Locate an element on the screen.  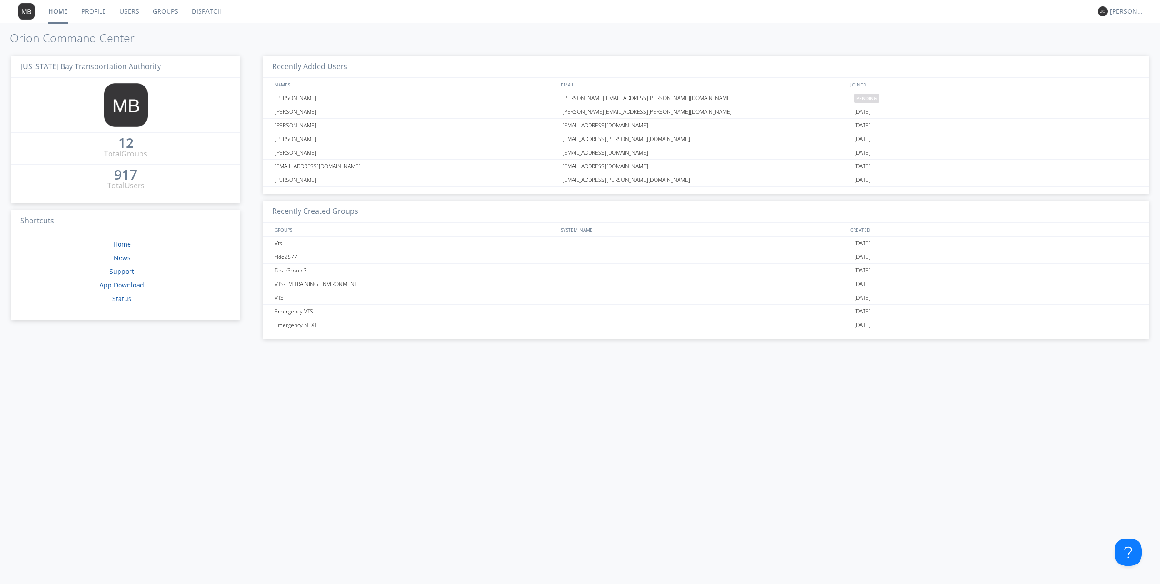
a: Support is located at coordinates (122, 271).